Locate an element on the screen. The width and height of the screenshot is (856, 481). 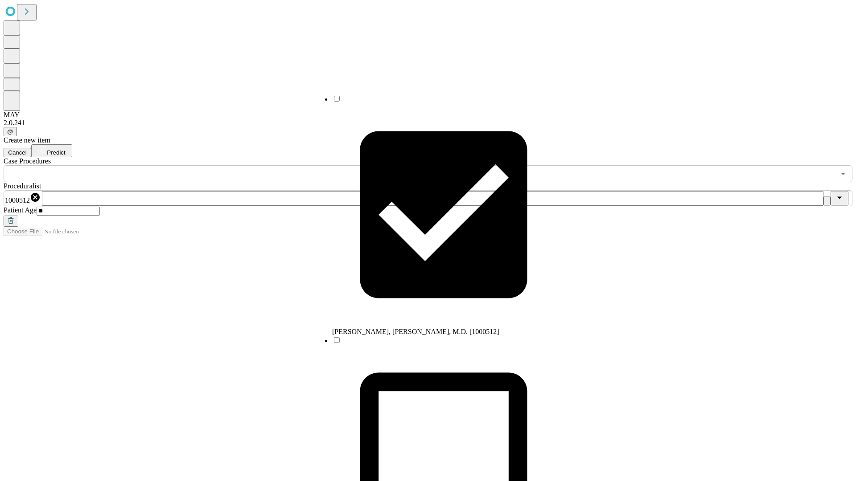
span: Create new item is located at coordinates (27, 140).